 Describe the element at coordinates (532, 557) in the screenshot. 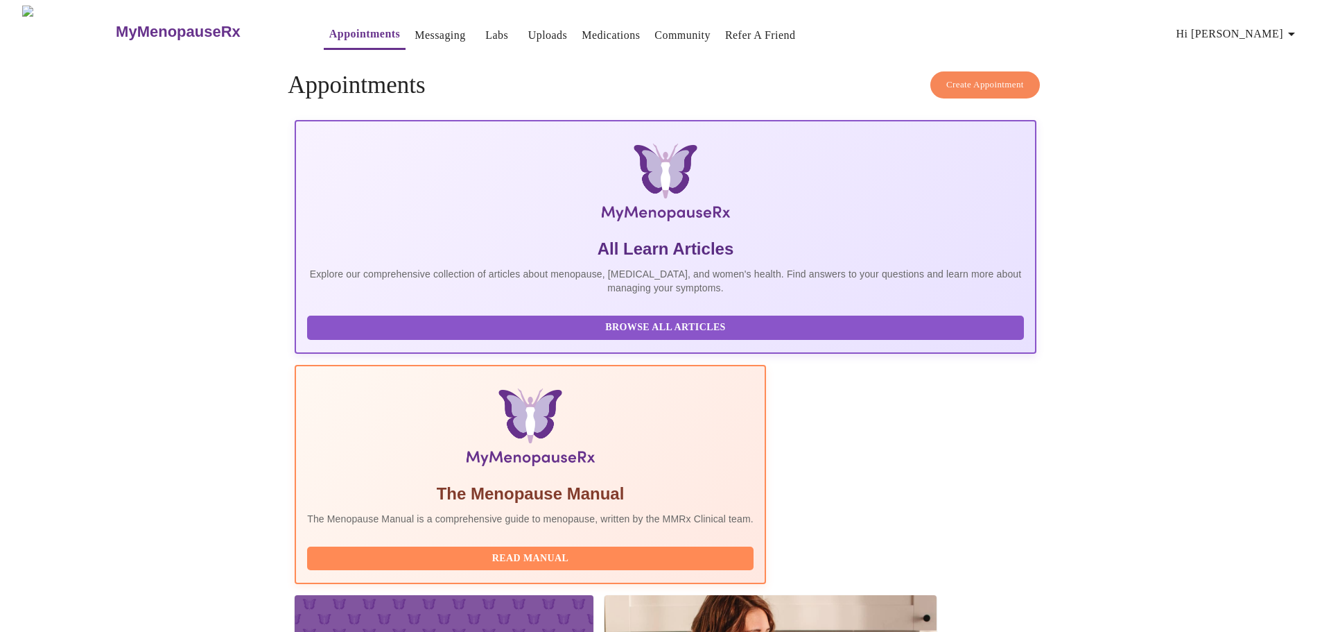

I see `a: Read Manual` at that location.